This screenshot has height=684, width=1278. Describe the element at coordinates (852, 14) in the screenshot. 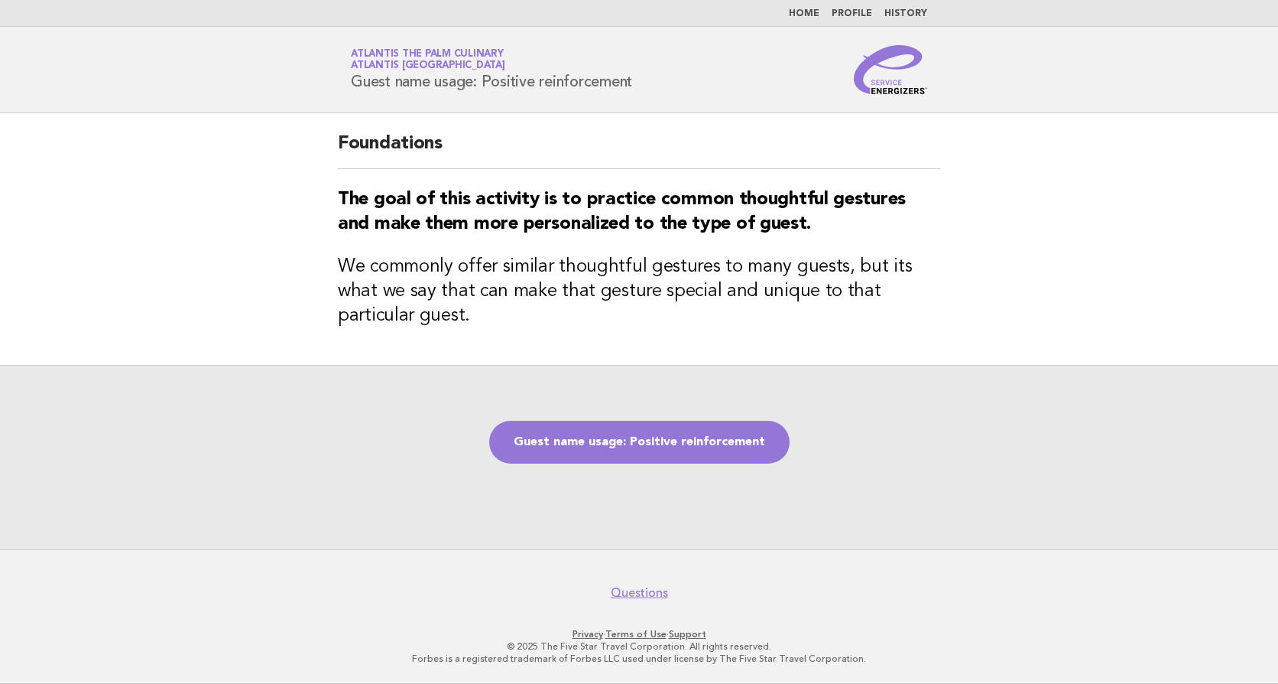

I see `a: Profile` at that location.